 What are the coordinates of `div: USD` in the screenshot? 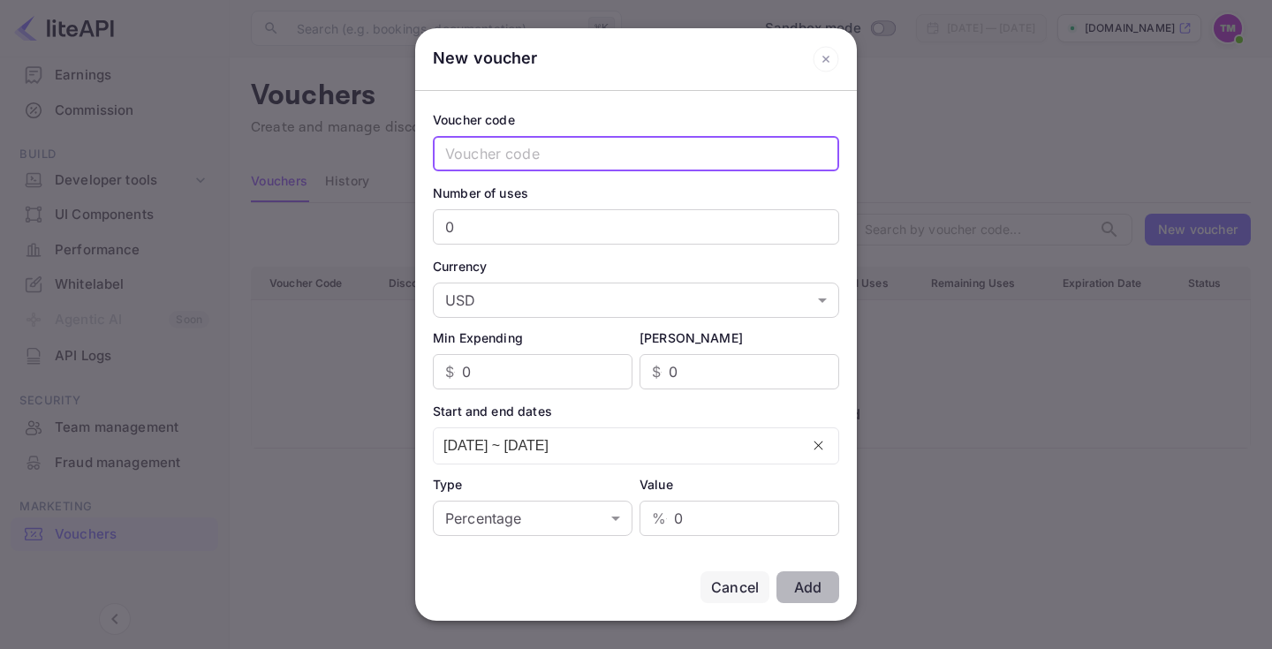 It's located at (636, 300).